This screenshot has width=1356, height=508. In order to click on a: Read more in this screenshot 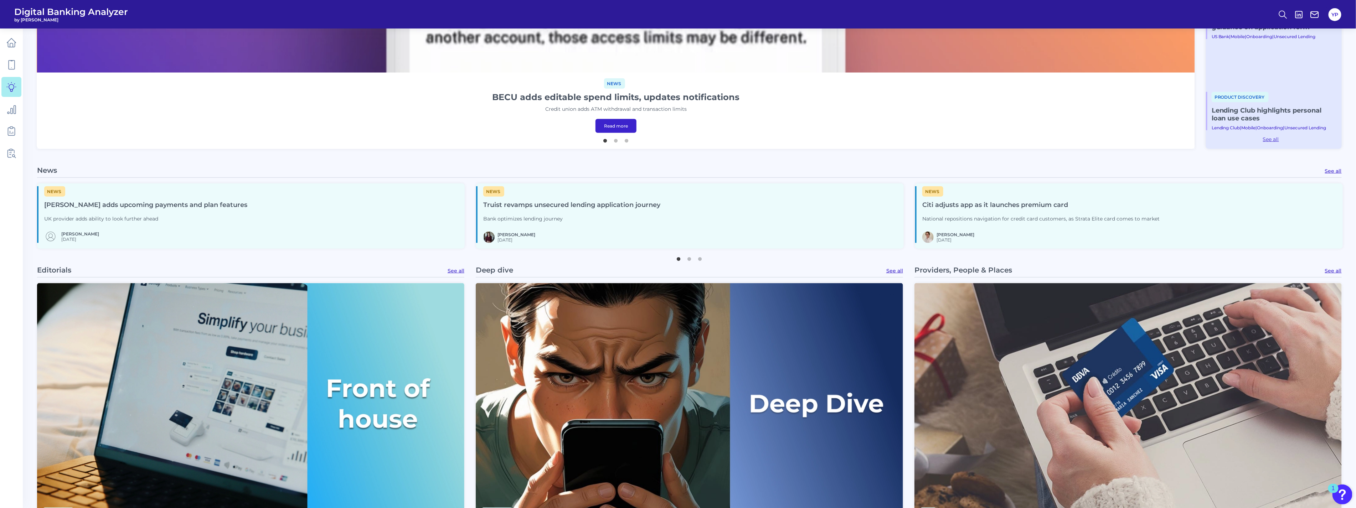, I will do `click(616, 126)`.